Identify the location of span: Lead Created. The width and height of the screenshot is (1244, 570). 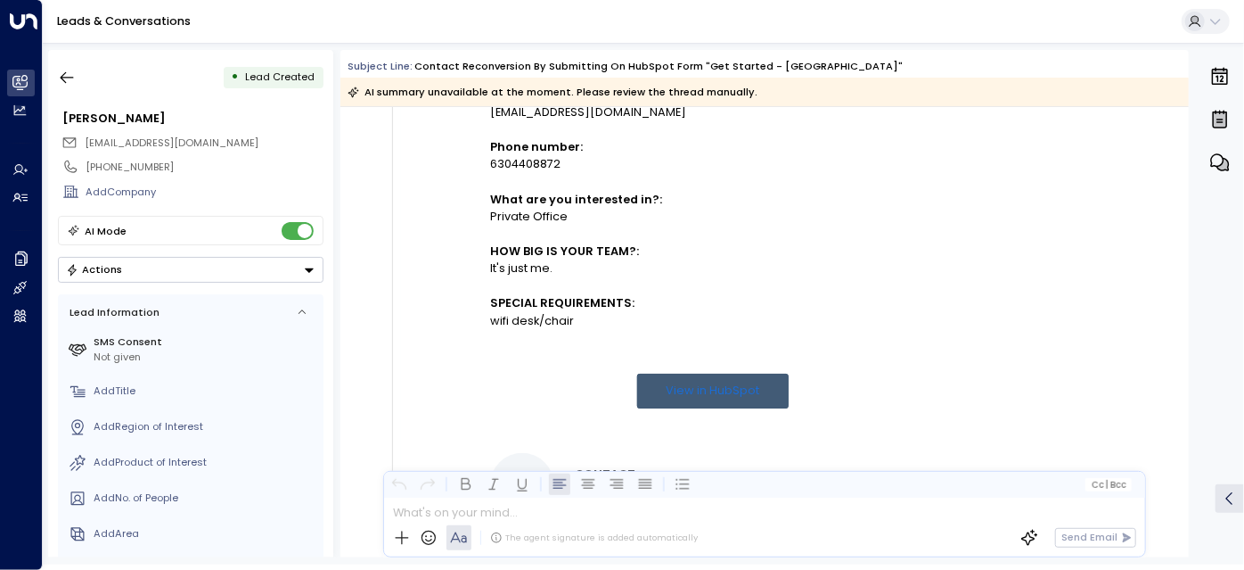
(280, 77).